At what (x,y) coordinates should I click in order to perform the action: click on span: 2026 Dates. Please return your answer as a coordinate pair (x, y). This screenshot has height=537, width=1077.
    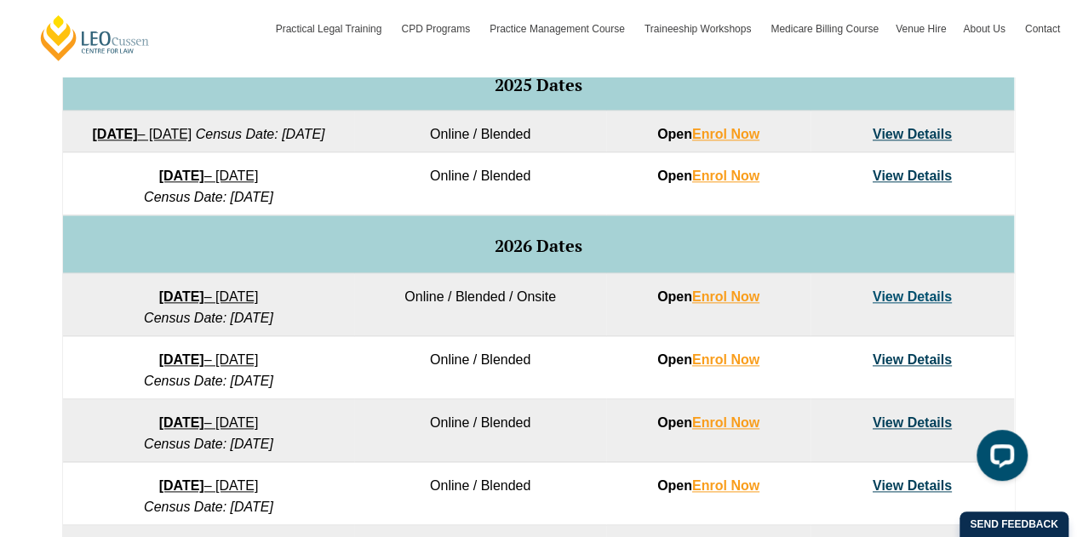
    Looking at the image, I should click on (538, 245).